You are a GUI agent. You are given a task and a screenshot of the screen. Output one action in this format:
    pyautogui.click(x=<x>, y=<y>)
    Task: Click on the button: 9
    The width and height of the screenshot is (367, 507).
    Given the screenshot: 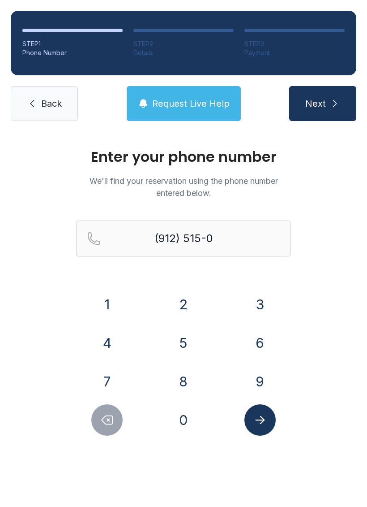 What is the action you would take?
    pyautogui.click(x=260, y=381)
    